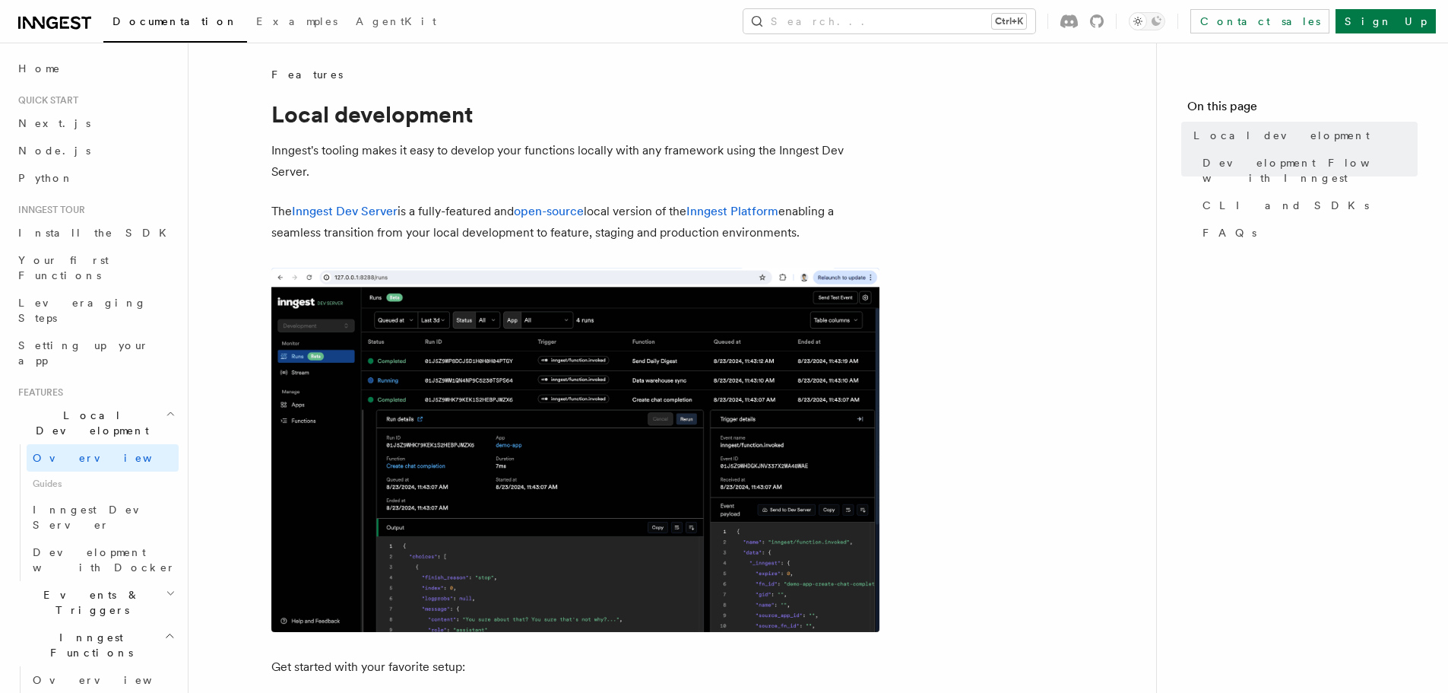 Image resolution: width=1448 pixels, height=693 pixels. I want to click on div: Local Development, so click(95, 512).